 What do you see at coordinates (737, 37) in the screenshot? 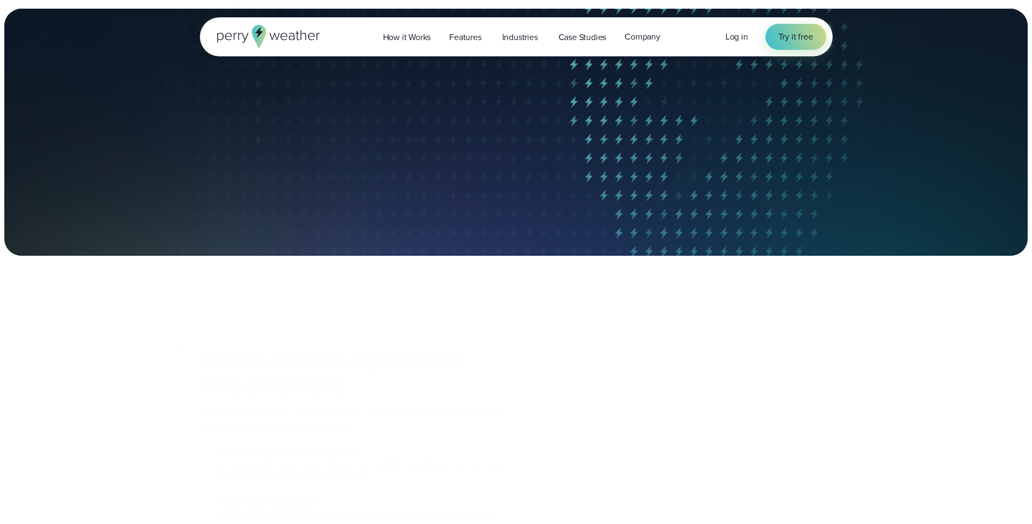
I see `a: Log in` at bounding box center [737, 37].